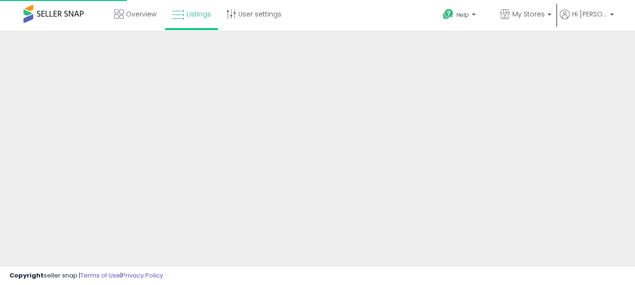  I want to click on div: seller snap | |, so click(86, 276).